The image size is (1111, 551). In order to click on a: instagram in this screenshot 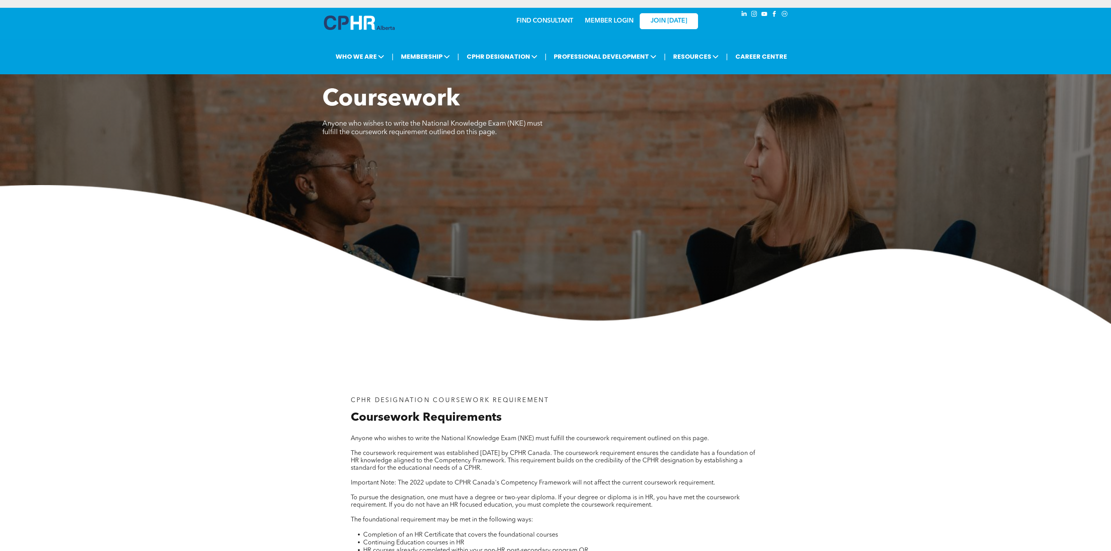, I will do `click(755, 15)`.